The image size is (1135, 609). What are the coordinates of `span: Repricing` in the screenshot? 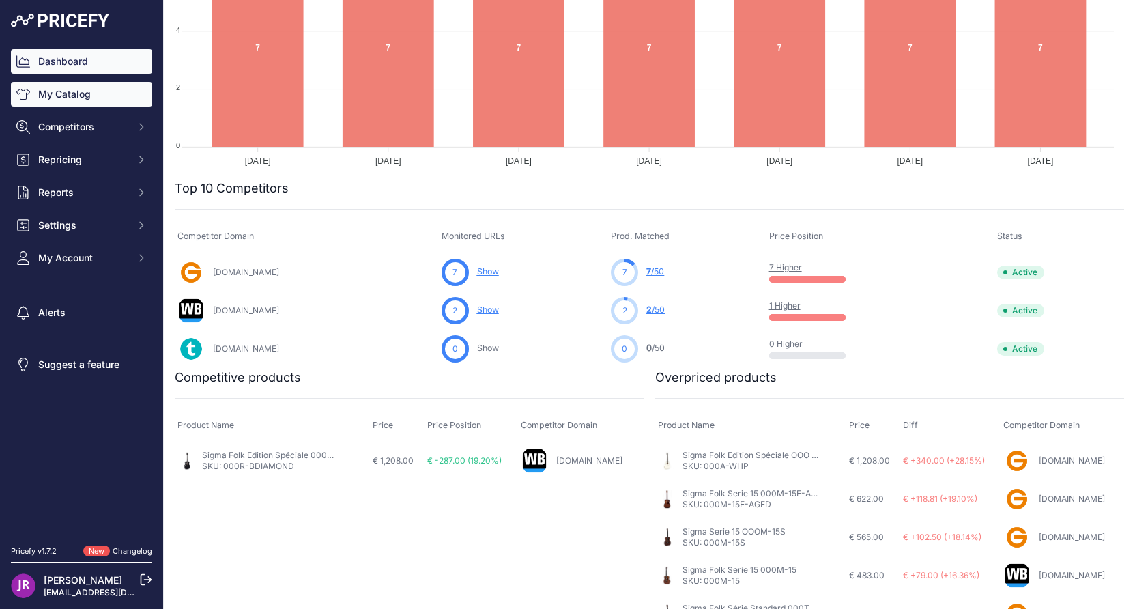 It's located at (83, 160).